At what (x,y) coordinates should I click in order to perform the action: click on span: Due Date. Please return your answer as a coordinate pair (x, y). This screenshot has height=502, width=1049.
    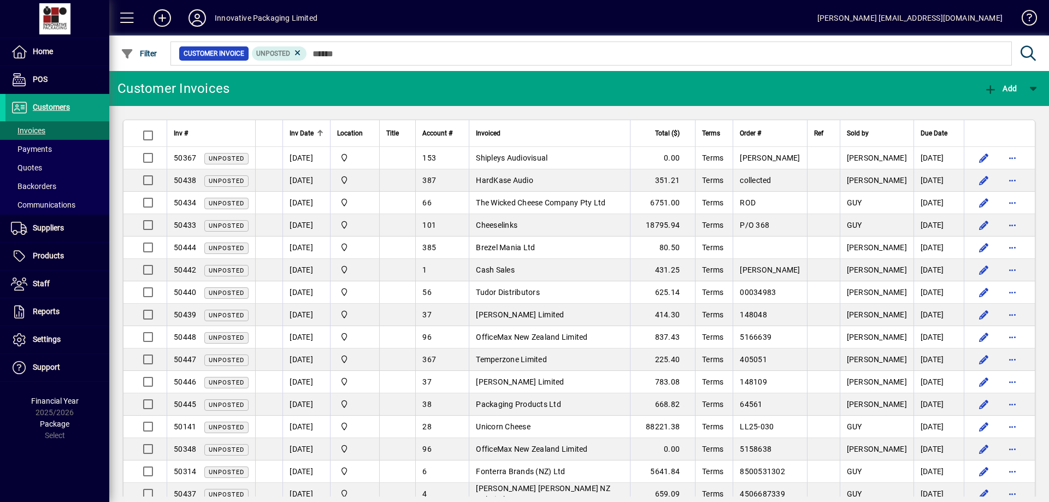
    Looking at the image, I should click on (934, 133).